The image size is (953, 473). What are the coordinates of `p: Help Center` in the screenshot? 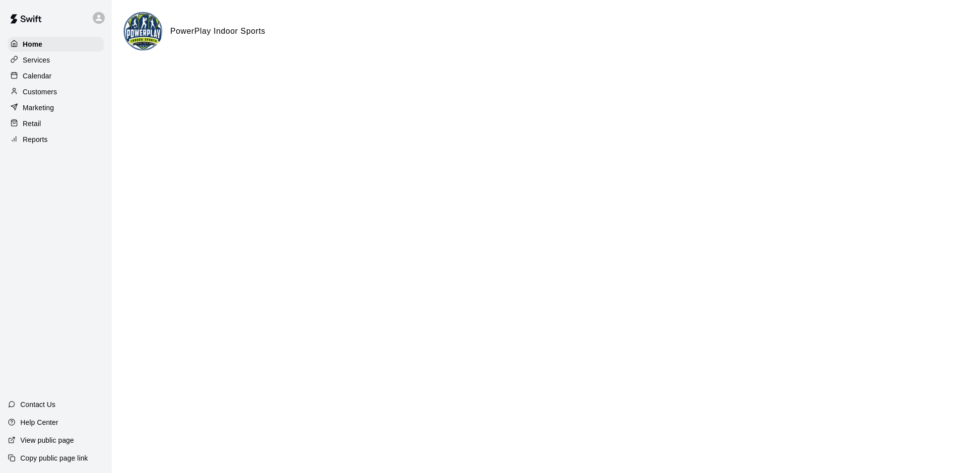 It's located at (39, 422).